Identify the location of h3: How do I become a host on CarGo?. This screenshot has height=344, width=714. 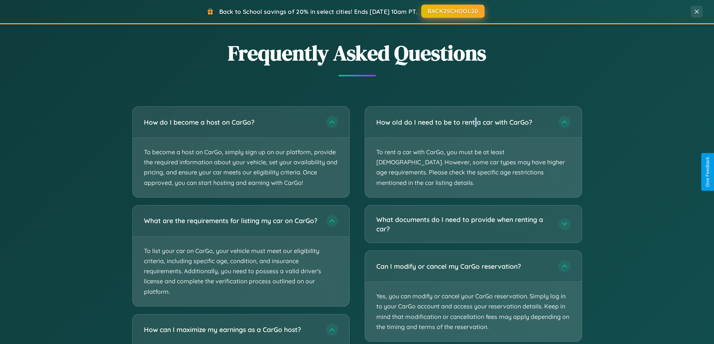
(231, 122).